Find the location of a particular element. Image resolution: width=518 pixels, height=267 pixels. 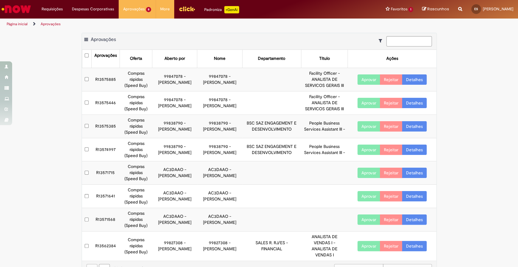

td: SALES R. RJ/ES - FINANCIAL is located at coordinates (272, 246).